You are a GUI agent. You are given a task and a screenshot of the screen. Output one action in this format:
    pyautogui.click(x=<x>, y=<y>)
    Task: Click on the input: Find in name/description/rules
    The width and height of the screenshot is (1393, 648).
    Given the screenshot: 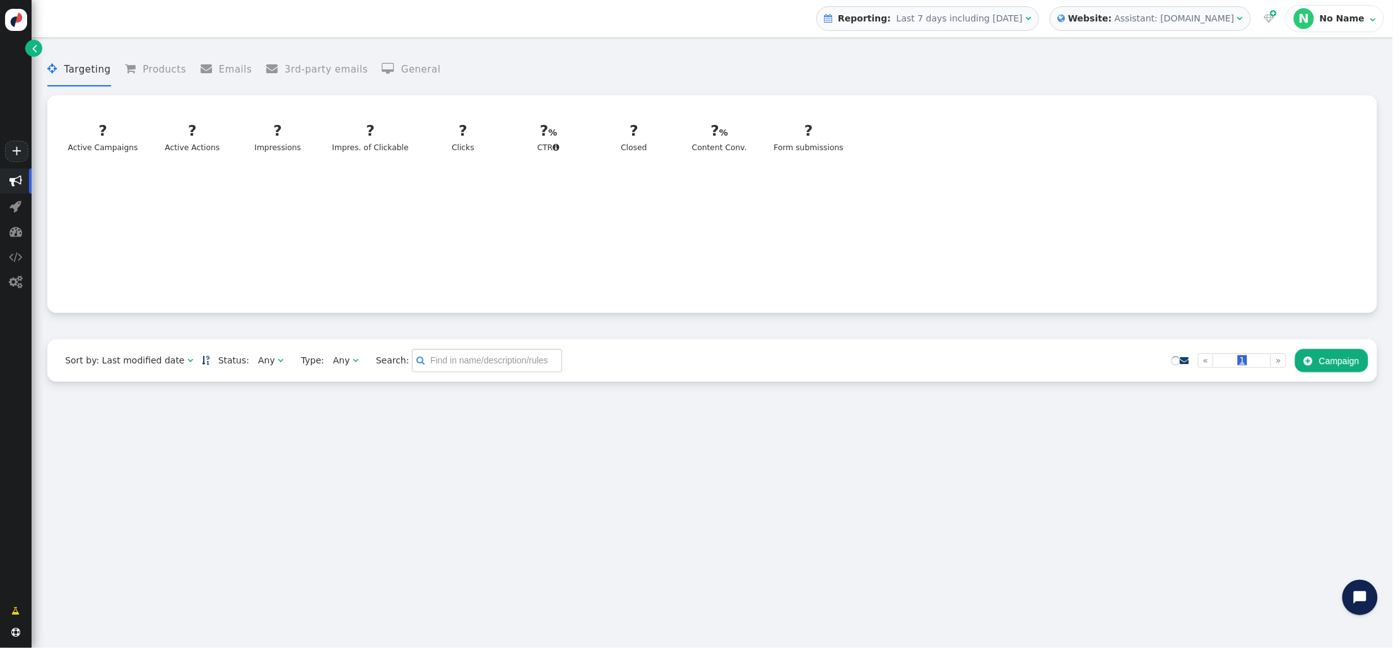 What is the action you would take?
    pyautogui.click(x=487, y=360)
    